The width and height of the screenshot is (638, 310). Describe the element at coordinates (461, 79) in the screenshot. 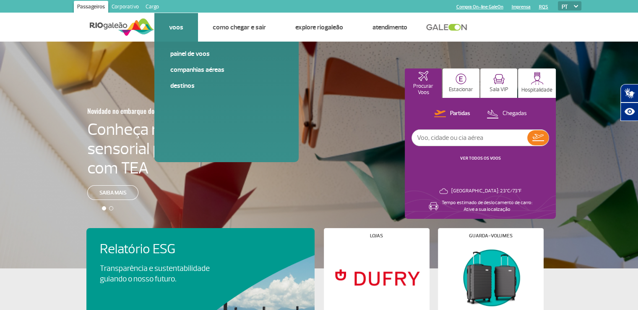

I see `img: carParkingHome.svg` at that location.